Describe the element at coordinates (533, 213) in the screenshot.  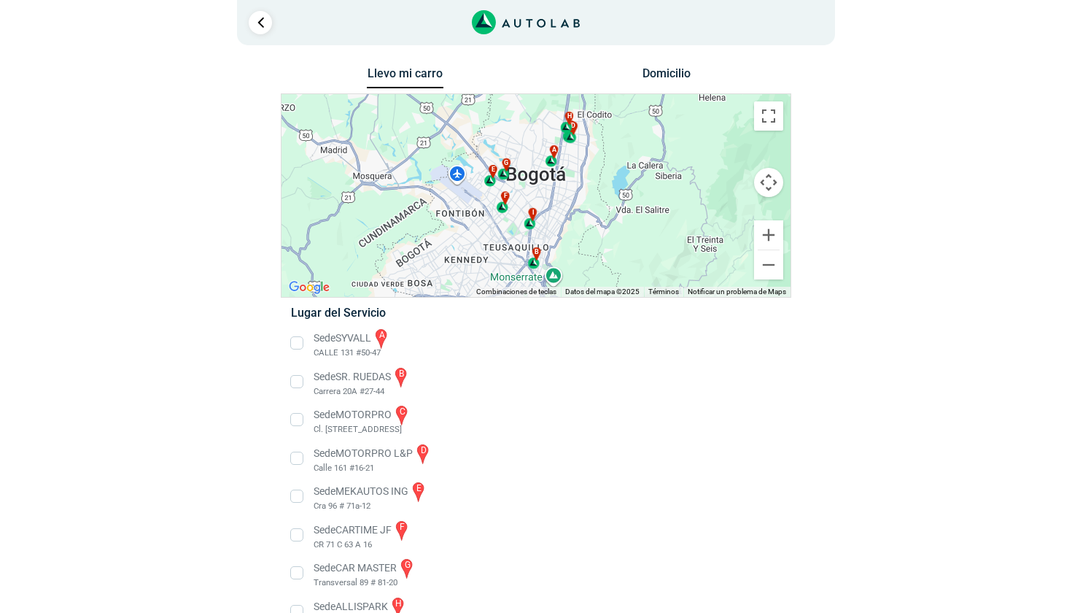
I see `span: i` at that location.